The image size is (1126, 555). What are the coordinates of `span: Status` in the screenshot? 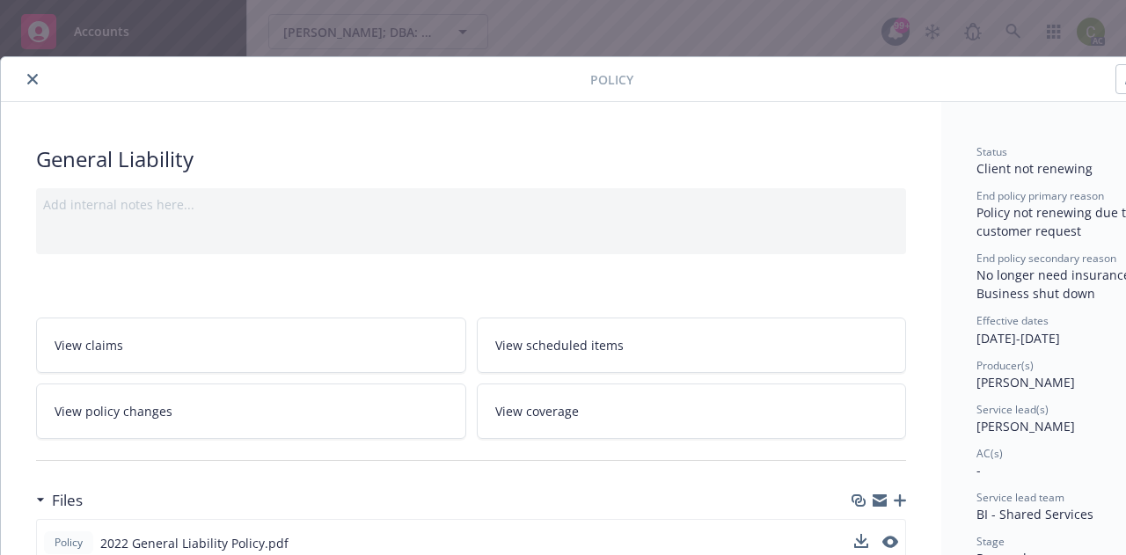 It's located at (991, 151).